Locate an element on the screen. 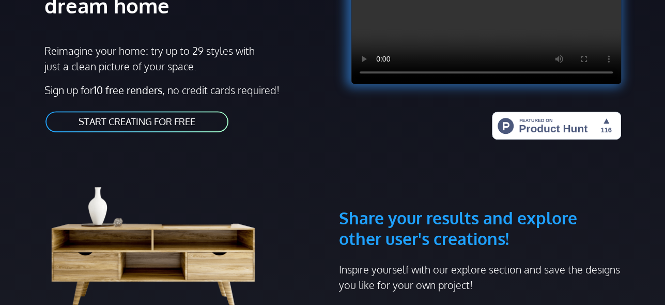 The height and width of the screenshot is (305, 665). a: START CREATING FOR FREE is located at coordinates (137, 121).